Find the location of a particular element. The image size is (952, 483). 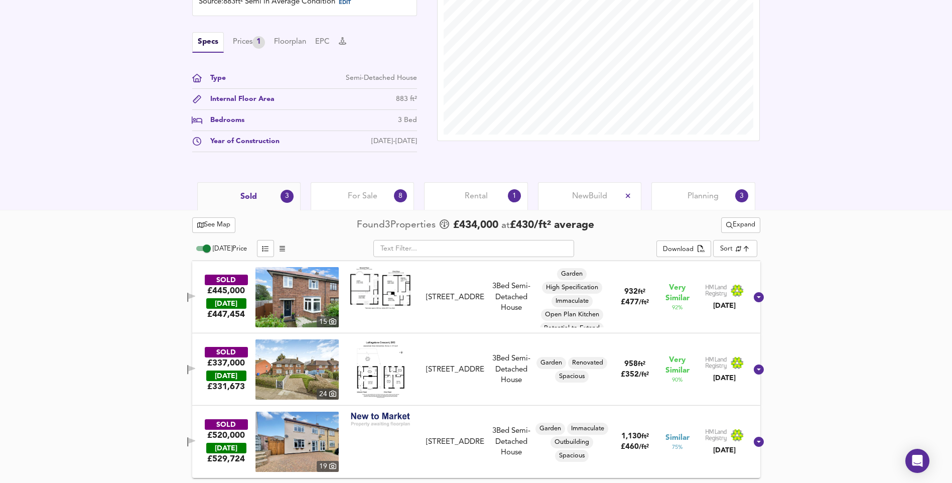

div: £337,000 is located at coordinates (226, 363).